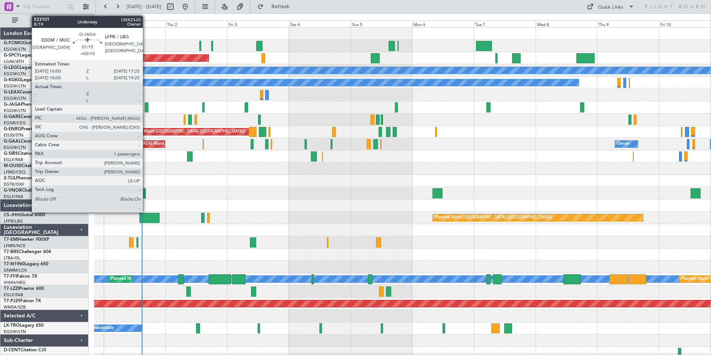  Describe the element at coordinates (15, 123) in the screenshot. I see `a: EGNR/CEG` at that location.